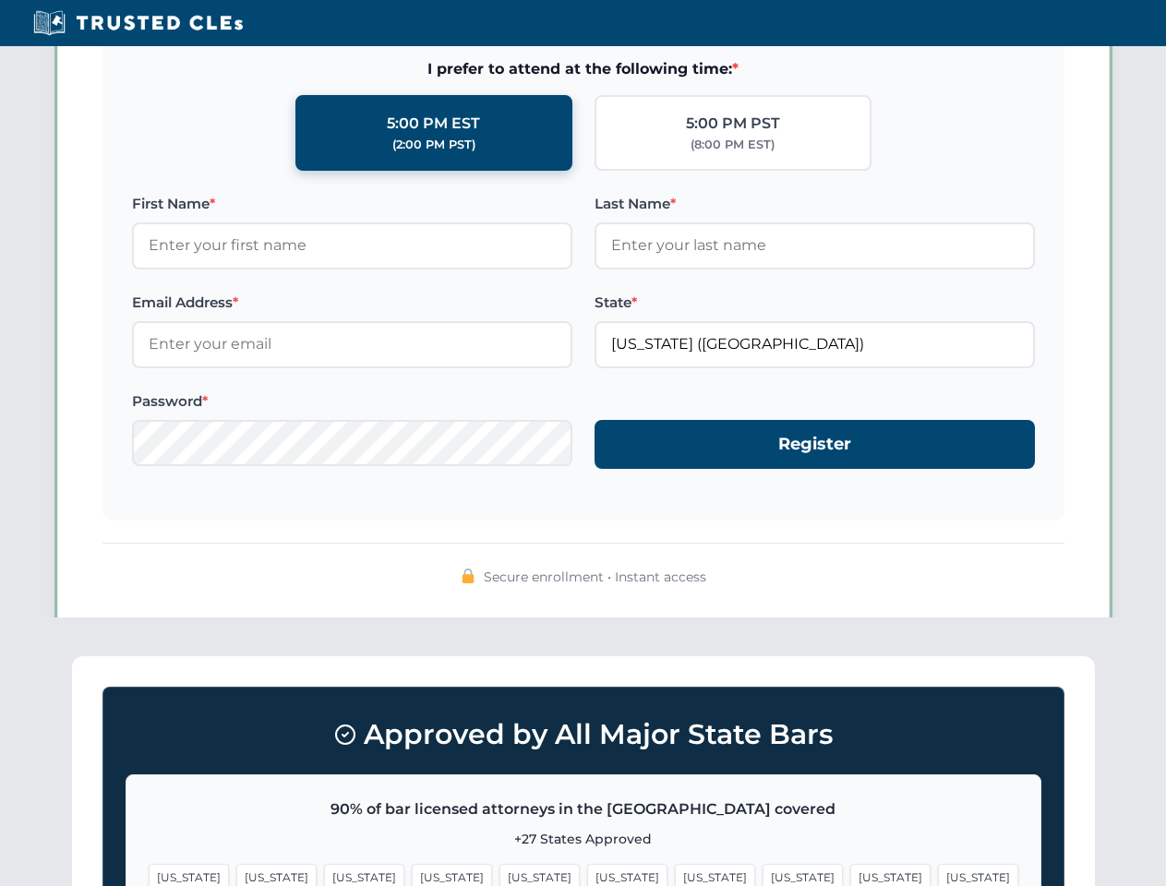 This screenshot has width=1166, height=886. Describe the element at coordinates (814, 444) in the screenshot. I see `button: Register` at that location.